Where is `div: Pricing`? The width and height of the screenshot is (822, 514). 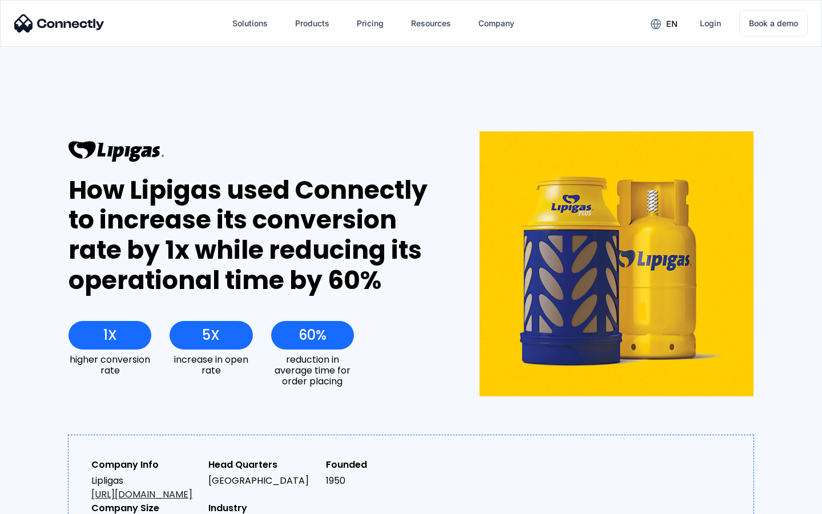 div: Pricing is located at coordinates (370, 23).